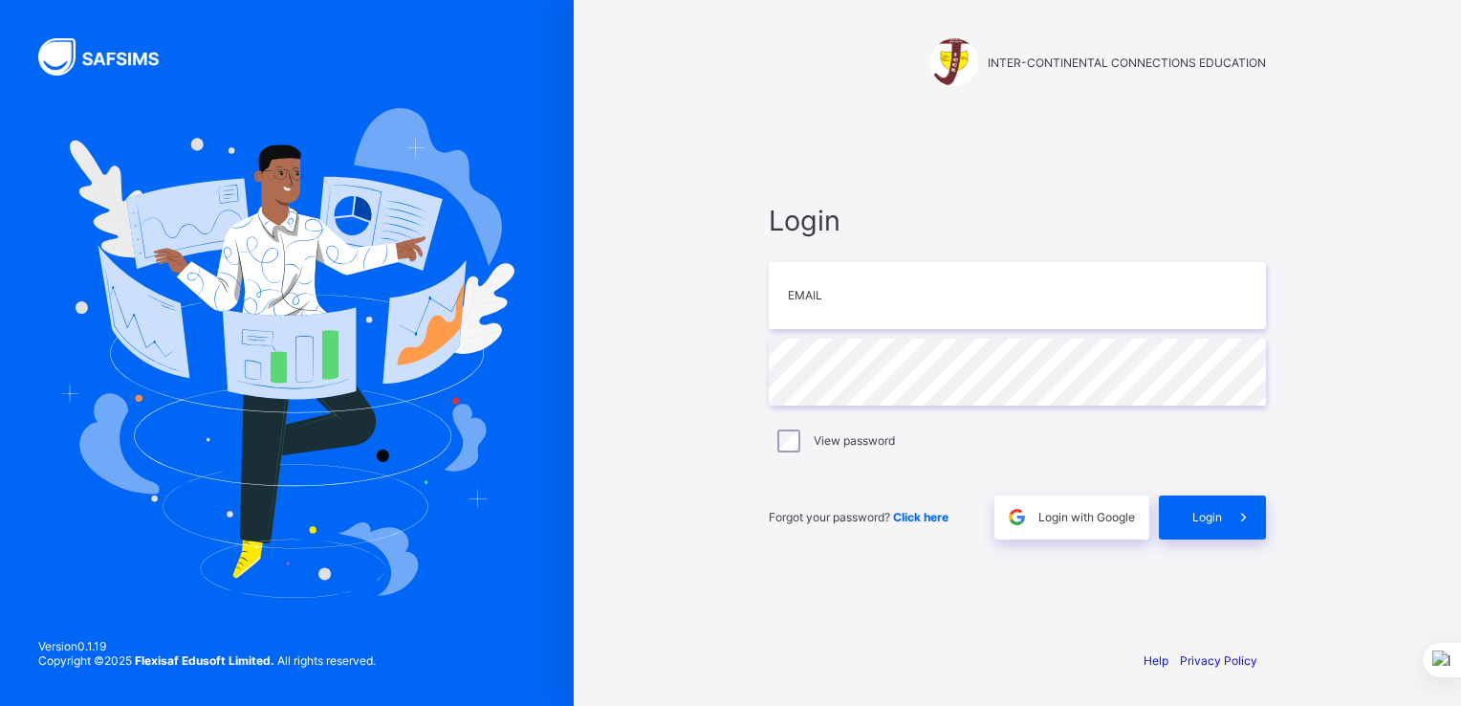  Describe the element at coordinates (858, 516) in the screenshot. I see `span: Forgot your password?` at that location.